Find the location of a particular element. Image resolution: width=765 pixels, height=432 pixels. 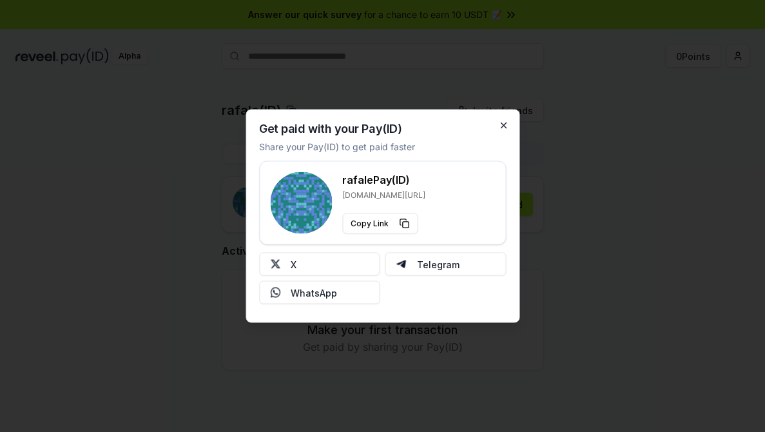

button: Copy Link is located at coordinates (380, 224).